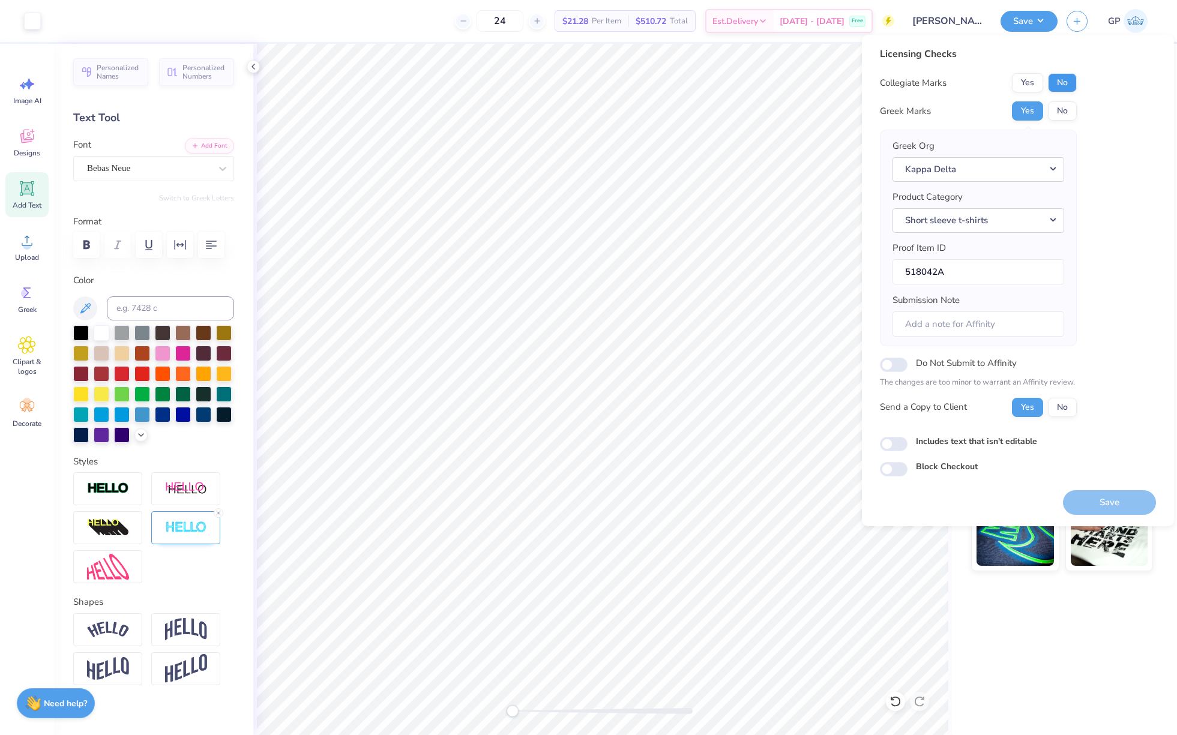 Image resolution: width=1177 pixels, height=735 pixels. I want to click on strong: Need help?, so click(65, 704).